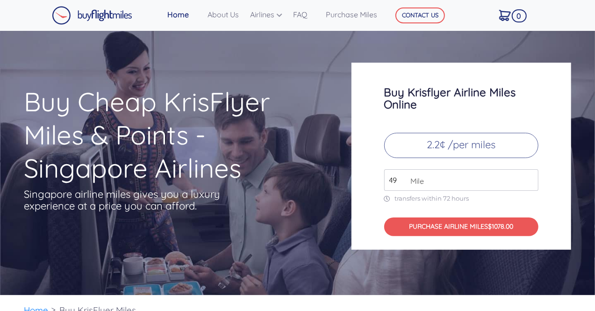 This screenshot has width=595, height=311. I want to click on span: 0, so click(519, 16).